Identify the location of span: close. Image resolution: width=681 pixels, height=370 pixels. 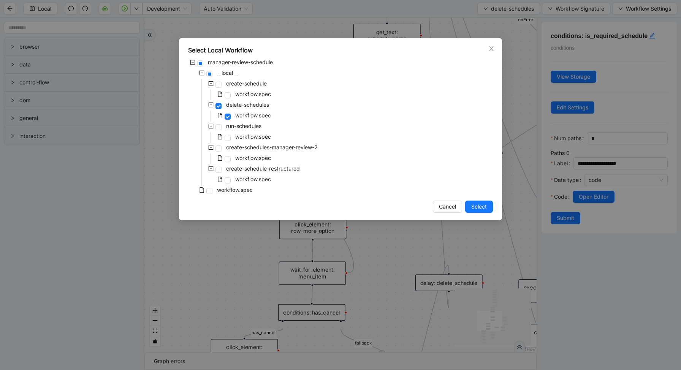
(492, 49).